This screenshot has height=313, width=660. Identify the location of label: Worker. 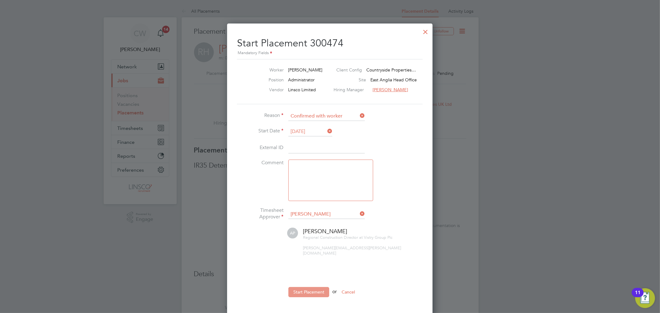
(267, 70).